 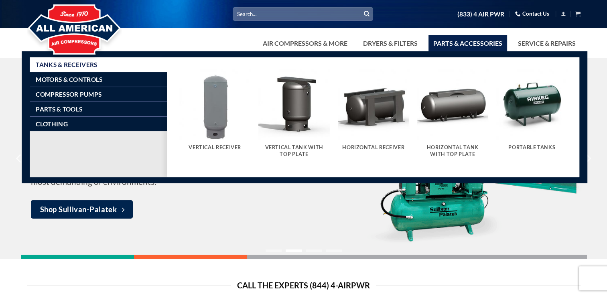 What do you see at coordinates (532, 14) in the screenshot?
I see `a: Contact Us` at bounding box center [532, 14].